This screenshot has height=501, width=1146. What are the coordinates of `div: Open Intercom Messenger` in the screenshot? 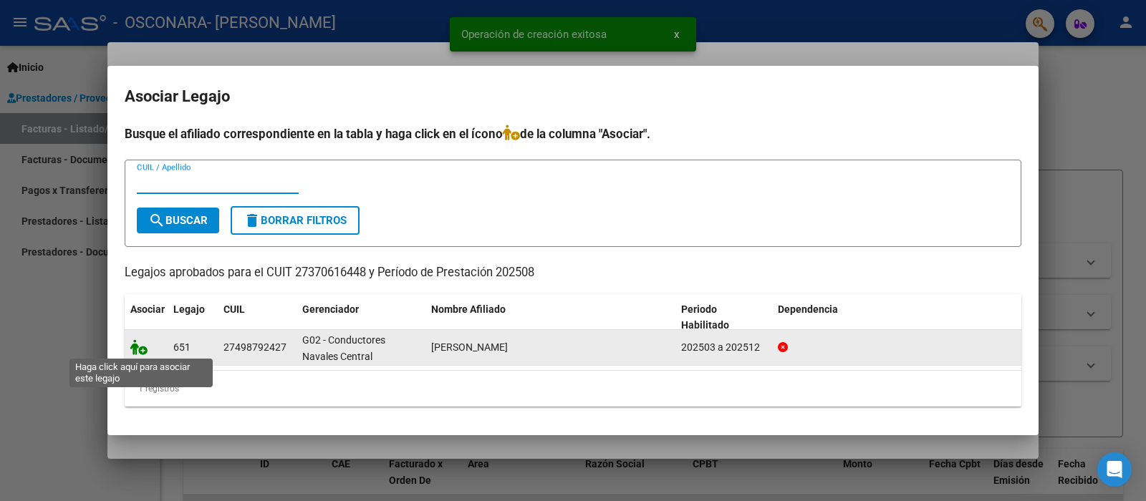 It's located at (1115, 470).